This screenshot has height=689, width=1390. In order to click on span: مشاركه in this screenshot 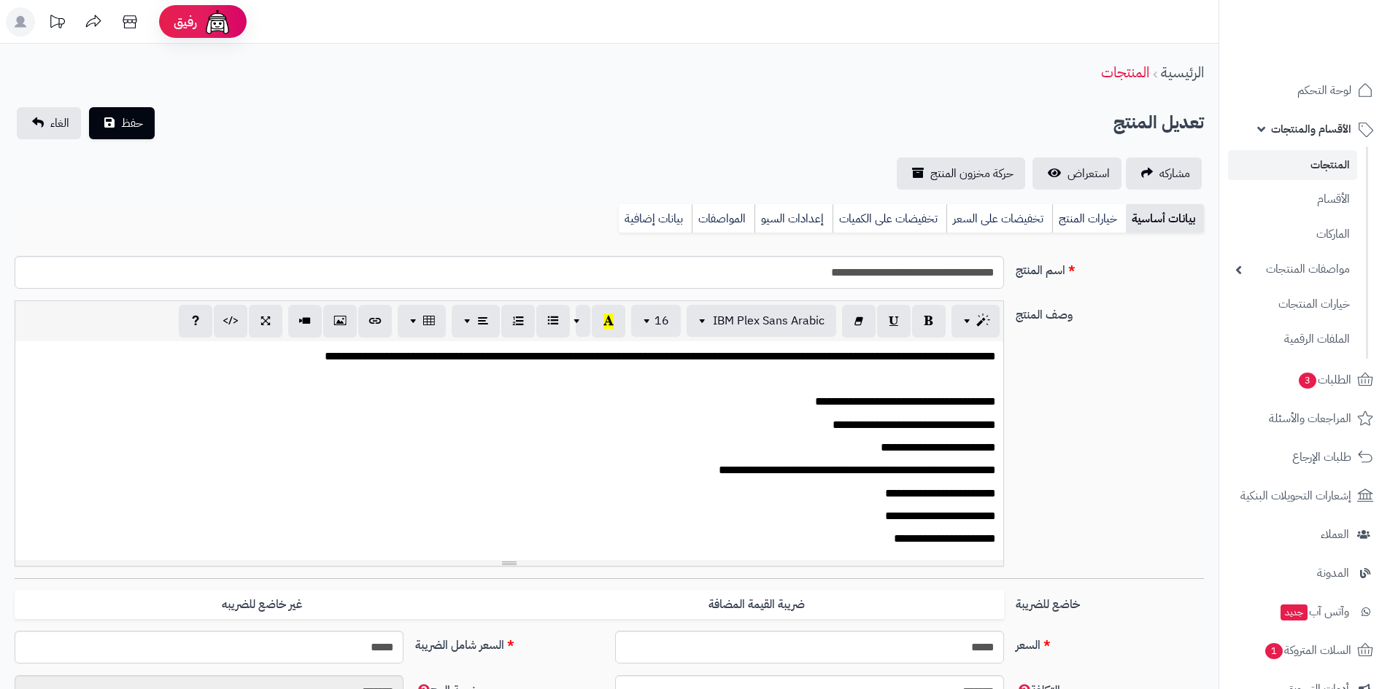, I will do `click(1175, 174)`.